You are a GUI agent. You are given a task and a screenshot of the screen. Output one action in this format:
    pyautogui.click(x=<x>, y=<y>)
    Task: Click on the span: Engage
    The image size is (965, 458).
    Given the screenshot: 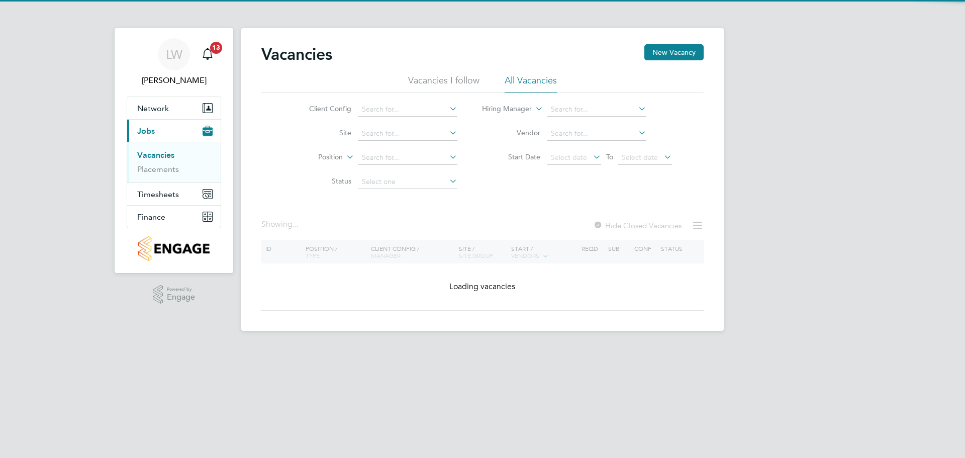 What is the action you would take?
    pyautogui.click(x=181, y=297)
    